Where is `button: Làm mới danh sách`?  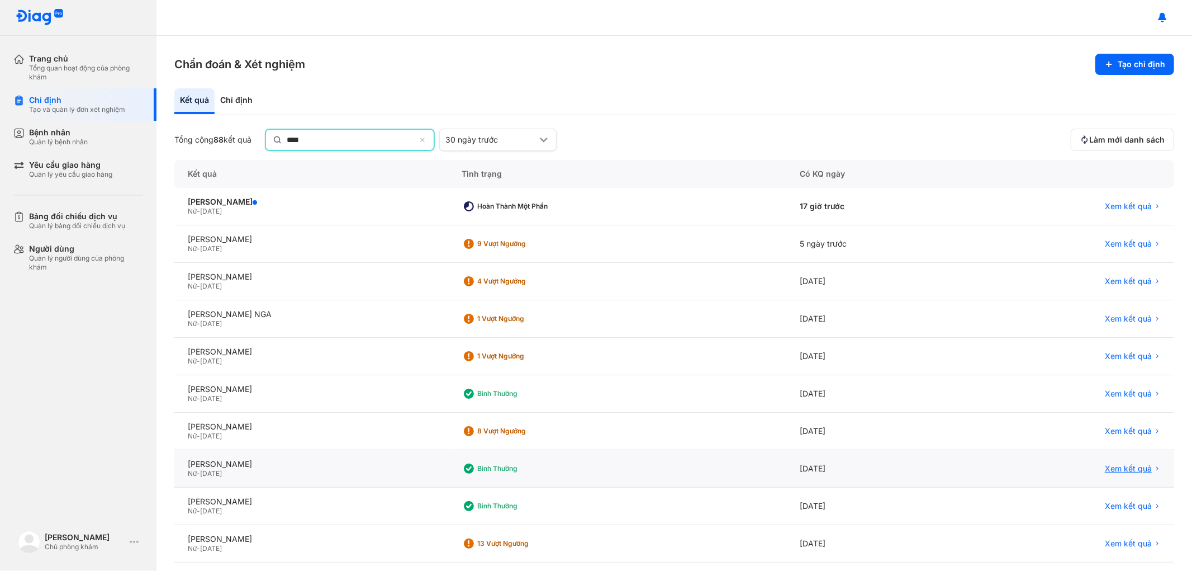 button: Làm mới danh sách is located at coordinates (1122, 140).